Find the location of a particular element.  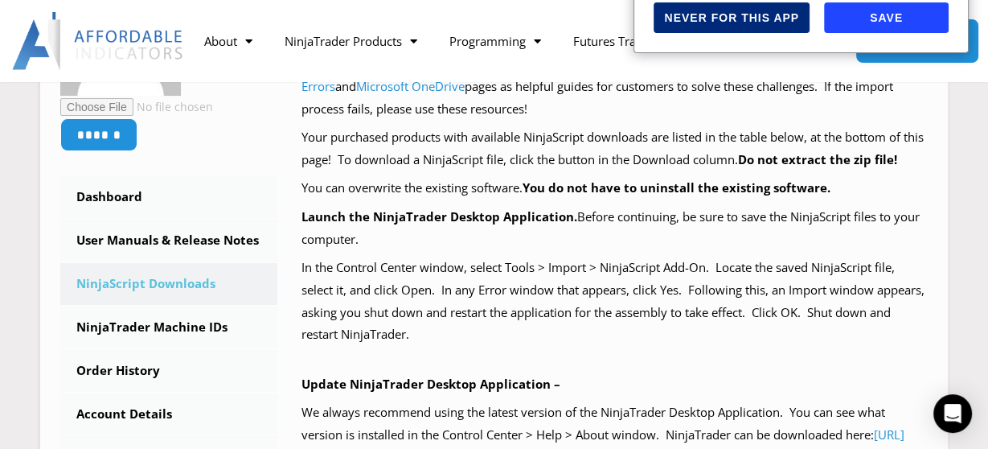

p: In the Control Center window, select Tools > Import > NinjaScript Add-On. Locate the saved NinjaS... is located at coordinates (614, 301).